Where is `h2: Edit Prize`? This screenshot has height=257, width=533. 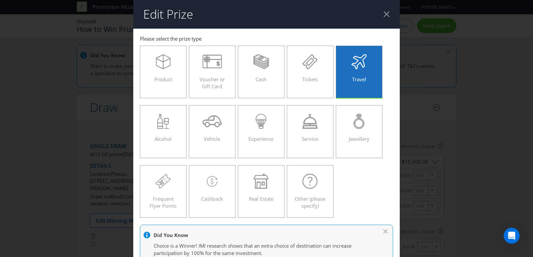
h2: Edit Prize is located at coordinates (168, 14).